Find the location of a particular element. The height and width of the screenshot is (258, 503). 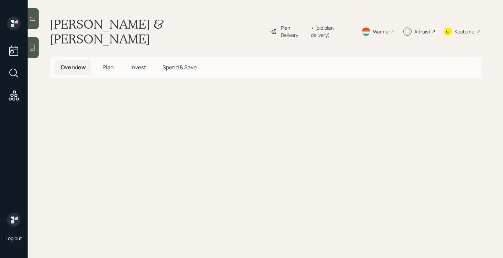

div: Altruist is located at coordinates (422, 31).